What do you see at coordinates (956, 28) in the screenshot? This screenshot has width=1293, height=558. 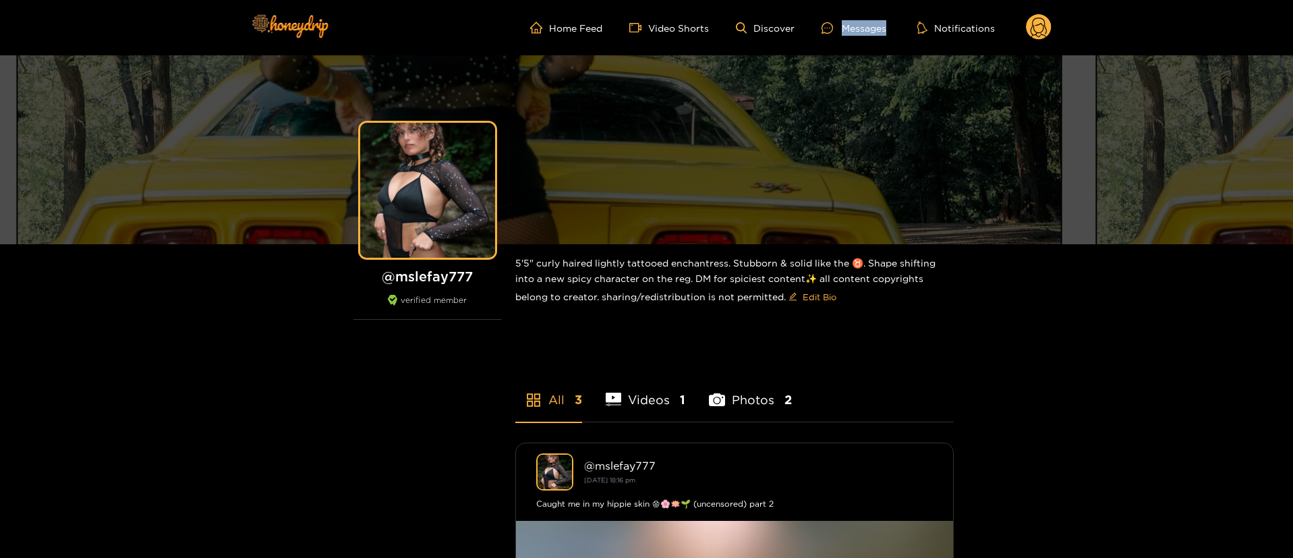 I see `button: Notifications` at bounding box center [956, 28].